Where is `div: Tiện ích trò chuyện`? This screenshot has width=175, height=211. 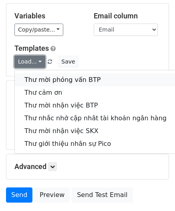
div: Tiện ích trò chuyện is located at coordinates (155, 192).